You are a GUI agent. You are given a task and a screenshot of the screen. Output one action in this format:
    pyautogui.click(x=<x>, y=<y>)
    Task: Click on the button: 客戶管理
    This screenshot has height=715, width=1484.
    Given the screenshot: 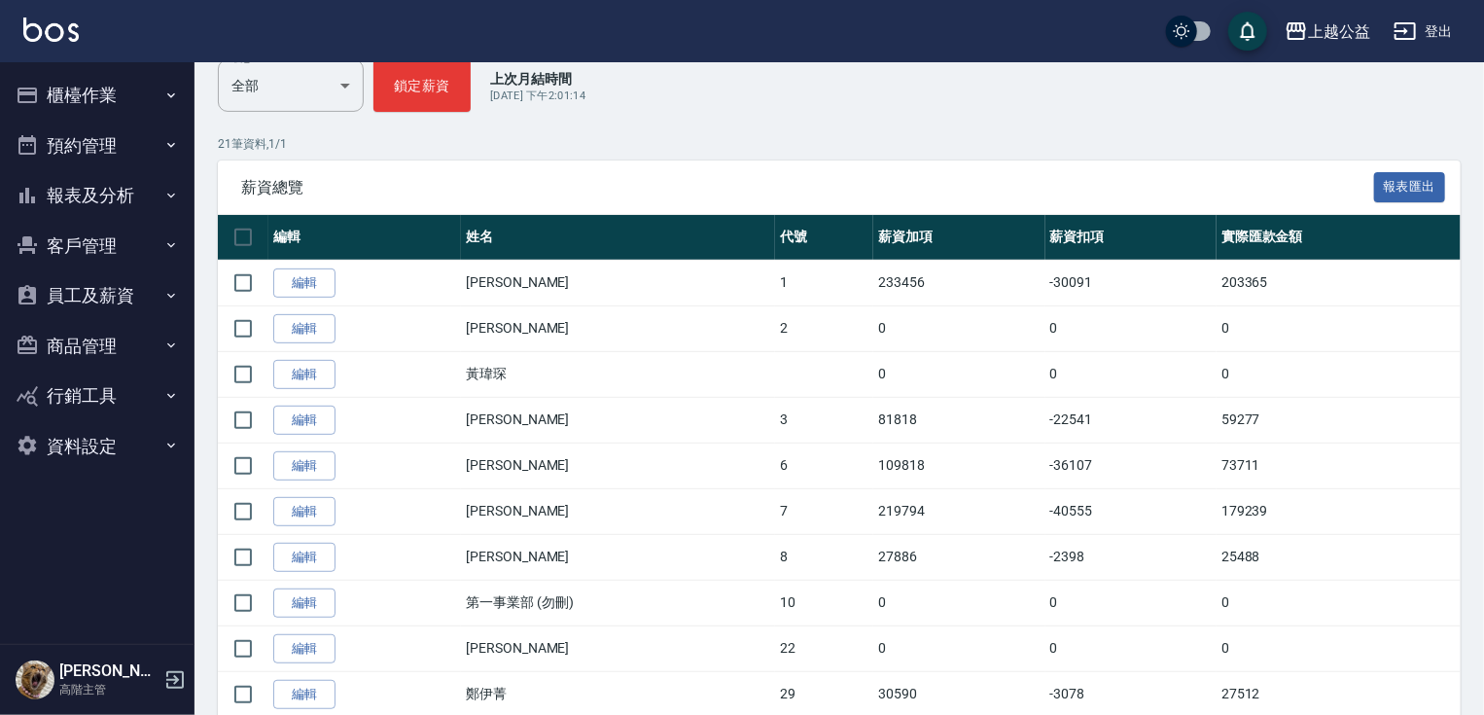 What is the action you would take?
    pyautogui.click(x=97, y=246)
    